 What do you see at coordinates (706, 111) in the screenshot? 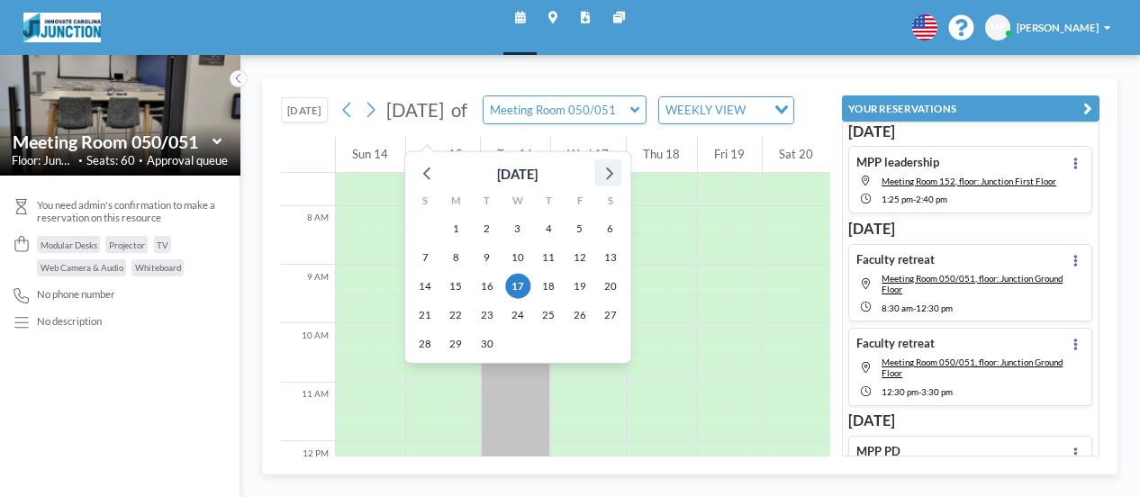
I see `span: WEEKLY VIEW` at bounding box center [706, 111].